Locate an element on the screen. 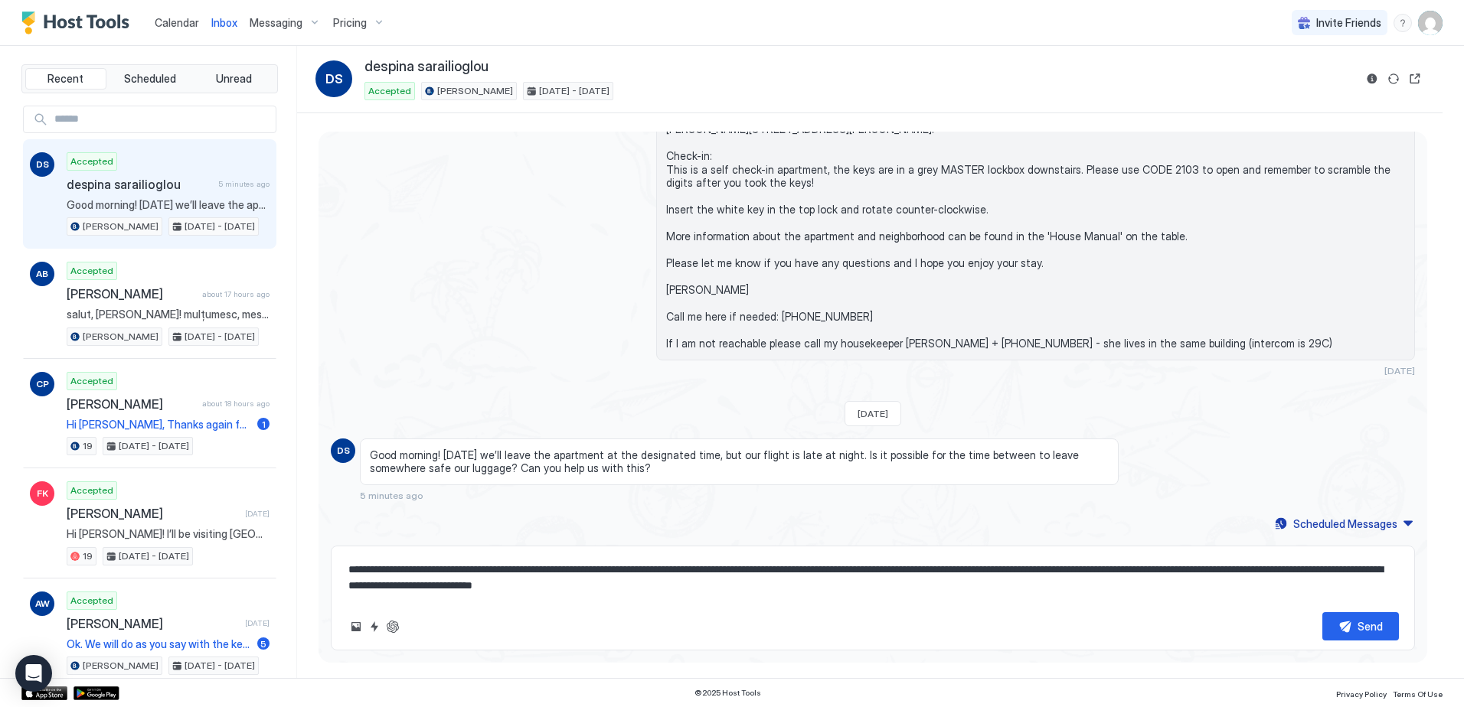  span: about 18 hours ago is located at coordinates (236, 403).